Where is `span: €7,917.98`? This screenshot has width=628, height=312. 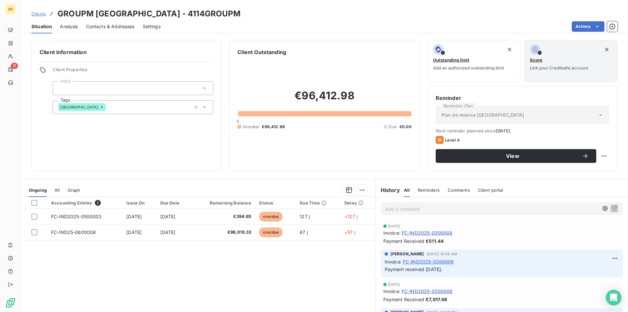
span: €7,917.98 is located at coordinates (437, 299).